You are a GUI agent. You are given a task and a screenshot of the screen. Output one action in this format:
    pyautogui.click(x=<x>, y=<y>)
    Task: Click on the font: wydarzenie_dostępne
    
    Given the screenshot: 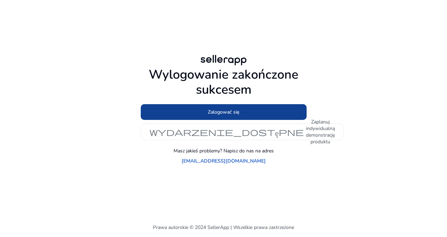 What is the action you would take?
    pyautogui.click(x=227, y=132)
    